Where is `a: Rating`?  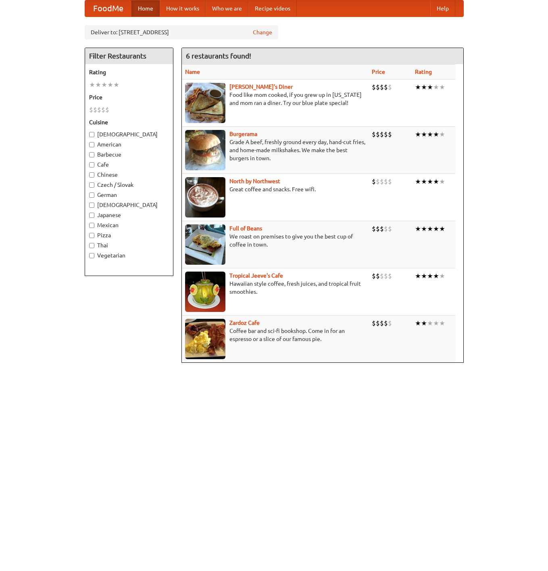 a: Rating is located at coordinates (424, 72).